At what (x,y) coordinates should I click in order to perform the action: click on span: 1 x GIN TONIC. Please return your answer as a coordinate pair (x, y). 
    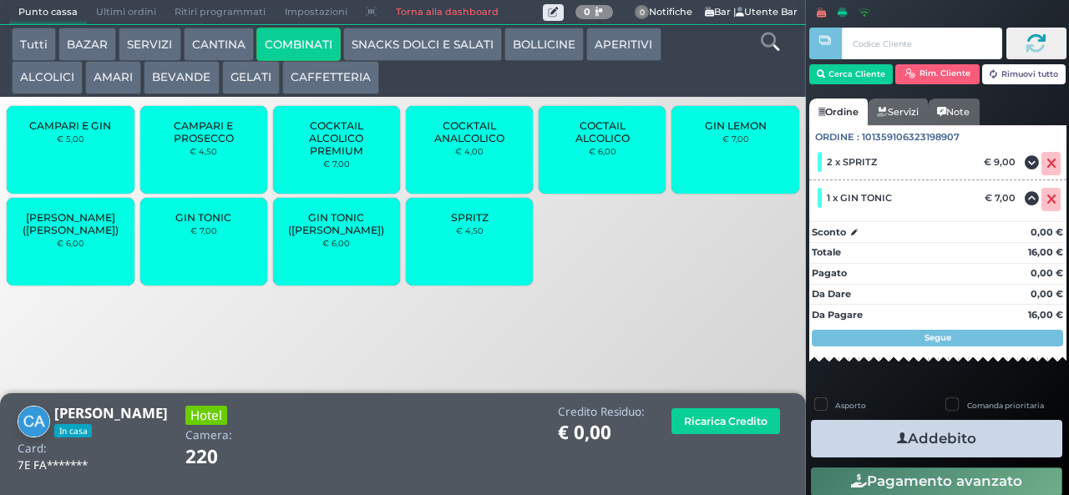
    Looking at the image, I should click on (860, 198).